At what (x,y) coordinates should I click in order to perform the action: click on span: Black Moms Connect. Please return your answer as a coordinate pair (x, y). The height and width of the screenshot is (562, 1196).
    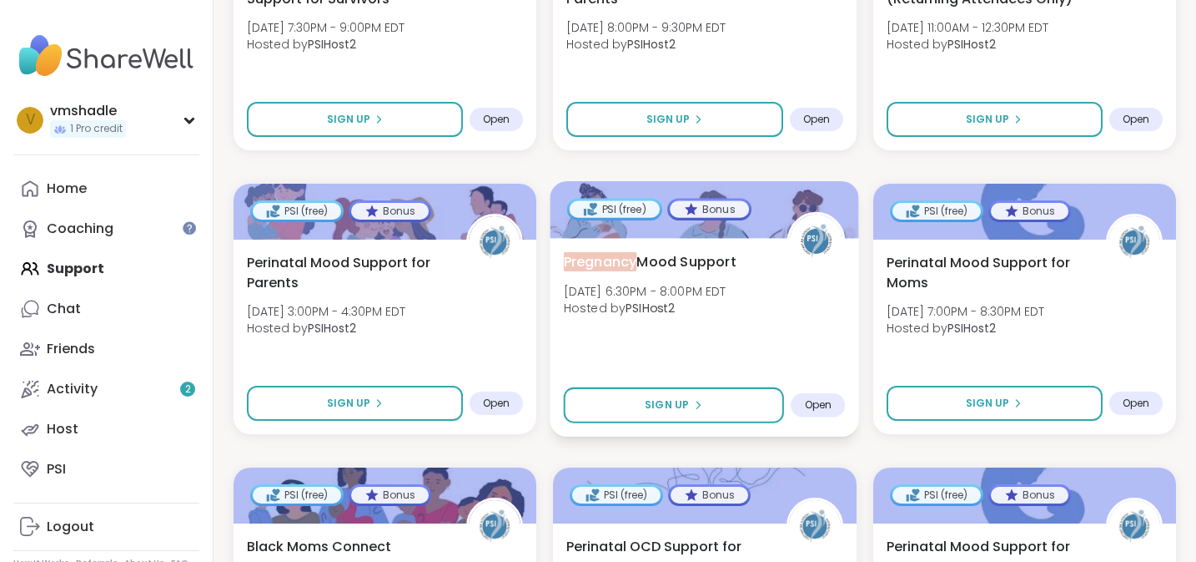
    Looking at the image, I should click on (319, 546).